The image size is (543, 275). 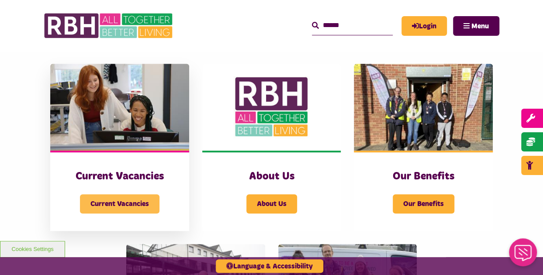 What do you see at coordinates (272, 107) in the screenshot?
I see `img: RBH Logo Social Media 480X360 (1)` at bounding box center [272, 107].